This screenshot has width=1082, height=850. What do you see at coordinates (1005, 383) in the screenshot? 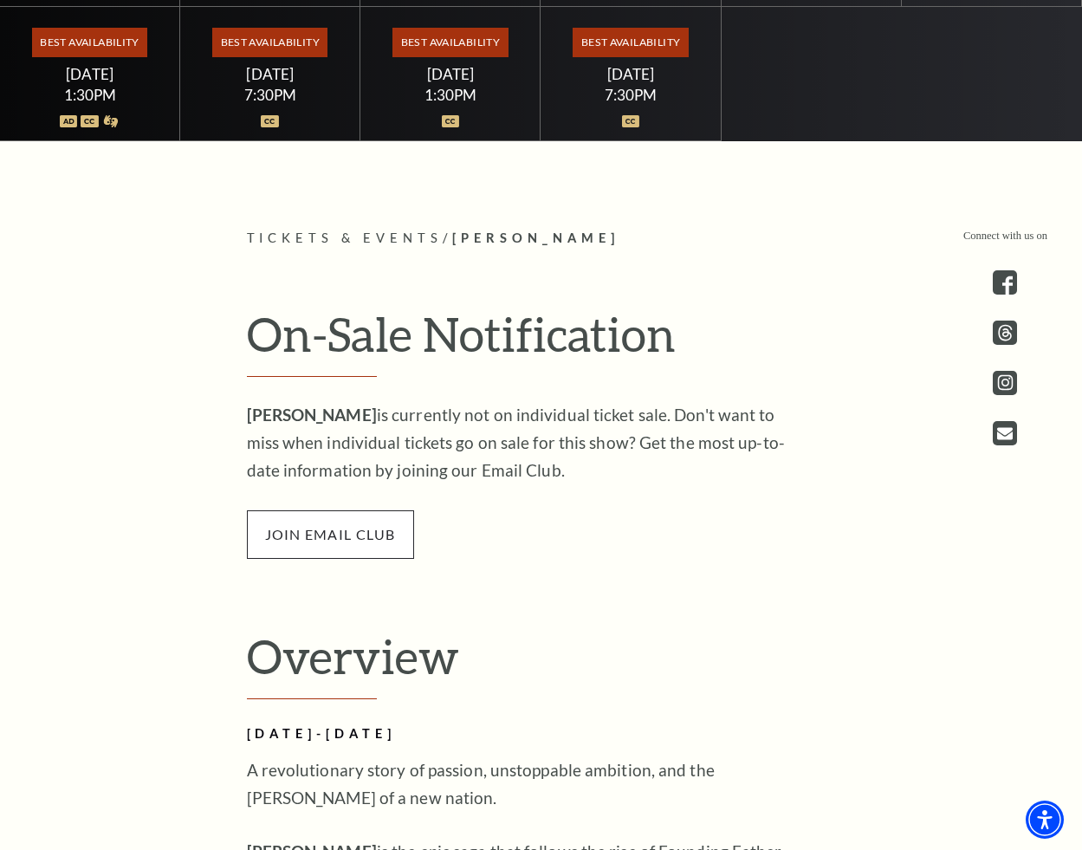
I see `a: instagram - open in a new tab` at bounding box center [1005, 383].